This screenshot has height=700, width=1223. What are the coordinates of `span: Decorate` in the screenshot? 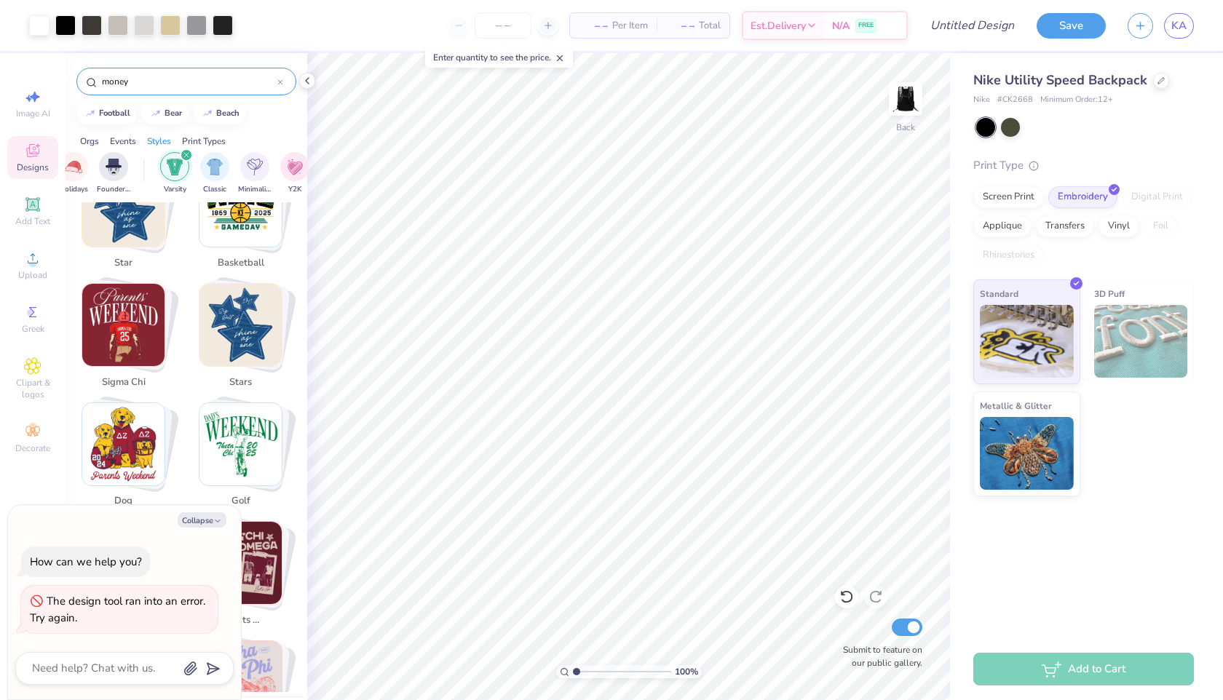 It's located at (33, 448).